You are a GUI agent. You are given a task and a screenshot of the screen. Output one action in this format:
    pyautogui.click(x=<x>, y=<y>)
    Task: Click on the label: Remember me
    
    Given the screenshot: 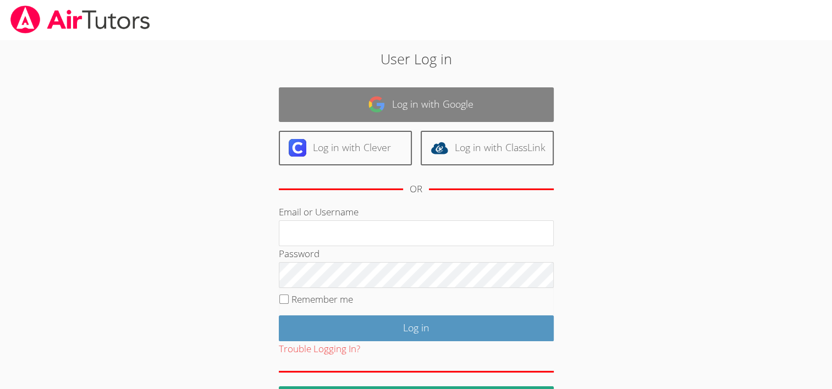 What is the action you would take?
    pyautogui.click(x=322, y=299)
    